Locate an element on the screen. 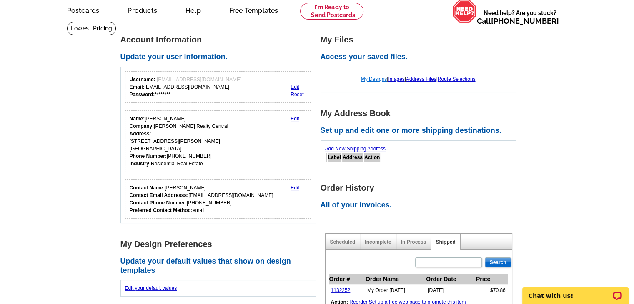 The image size is (634, 304). strong: Address: is located at coordinates (140, 134).